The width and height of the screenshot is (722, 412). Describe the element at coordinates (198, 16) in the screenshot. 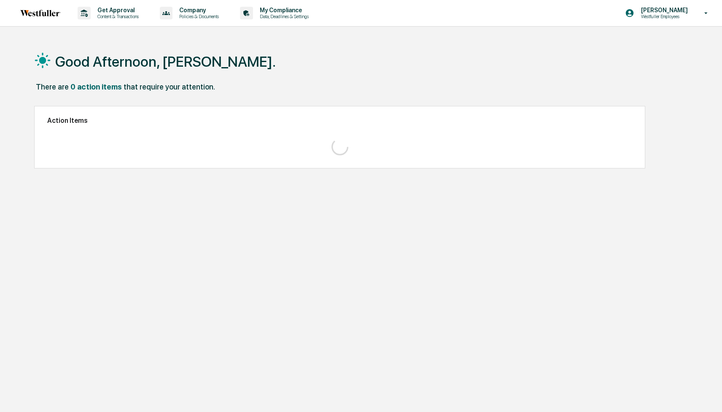

I see `p: Policies & Documents` at that location.